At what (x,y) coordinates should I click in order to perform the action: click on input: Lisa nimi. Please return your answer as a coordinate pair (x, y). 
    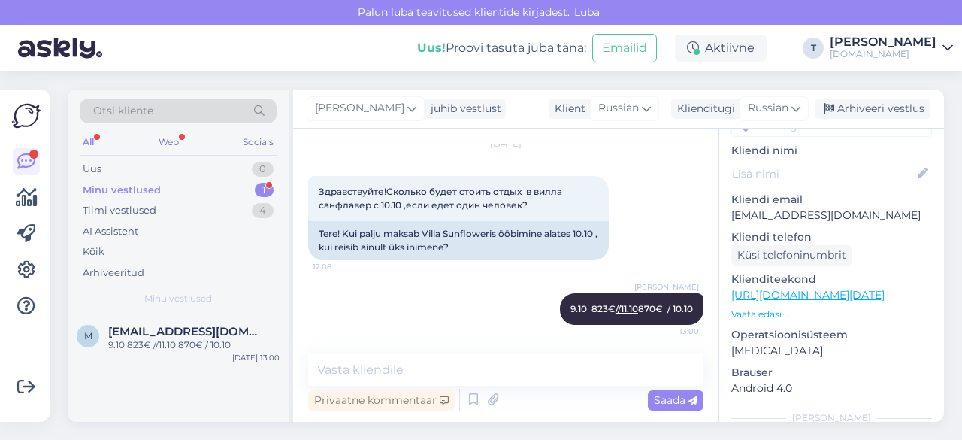
    Looking at the image, I should click on (823, 174).